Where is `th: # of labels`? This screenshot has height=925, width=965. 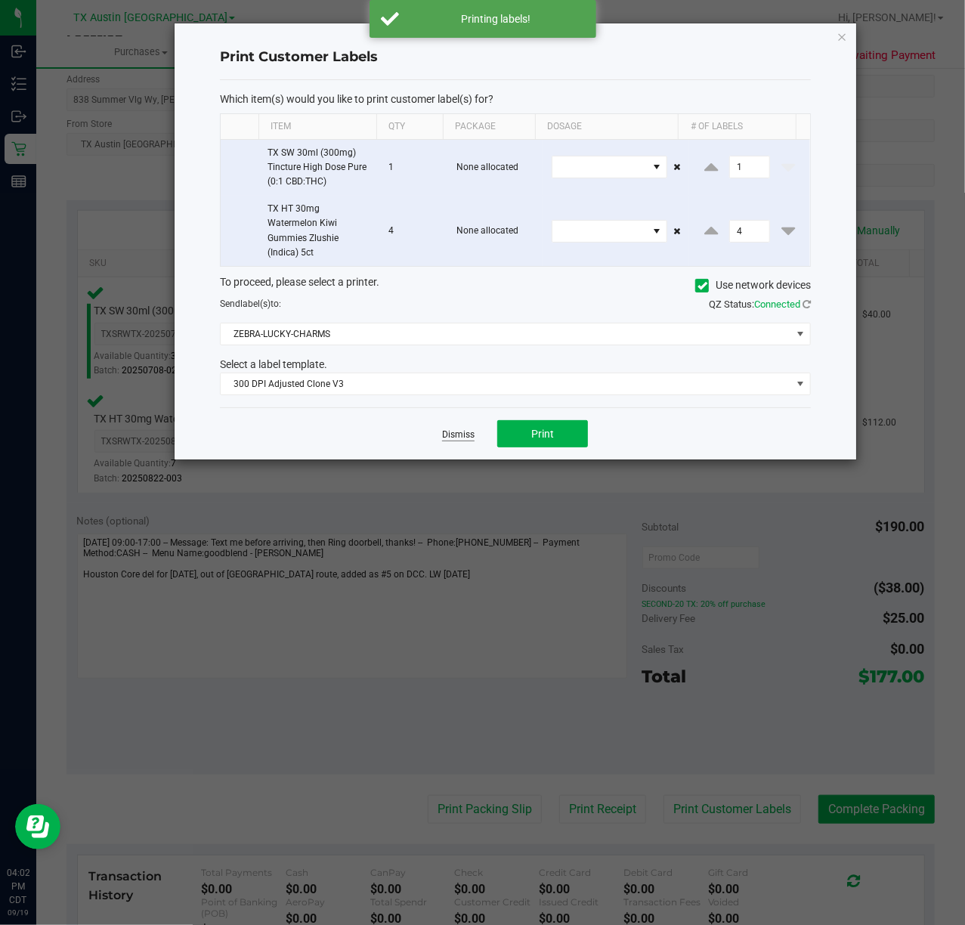 th: # of labels is located at coordinates (737, 127).